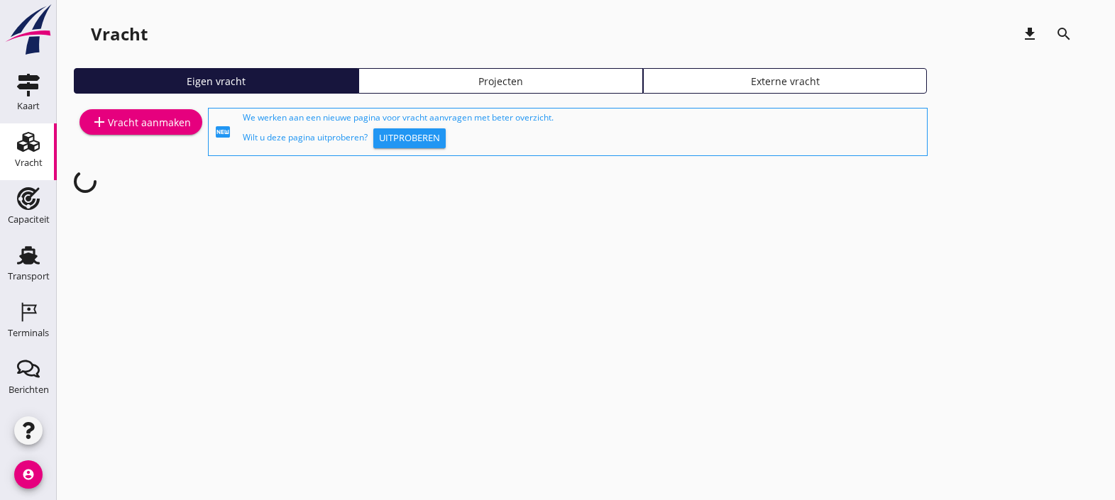 The image size is (1115, 500). Describe the element at coordinates (1030, 34) in the screenshot. I see `i: download` at that location.